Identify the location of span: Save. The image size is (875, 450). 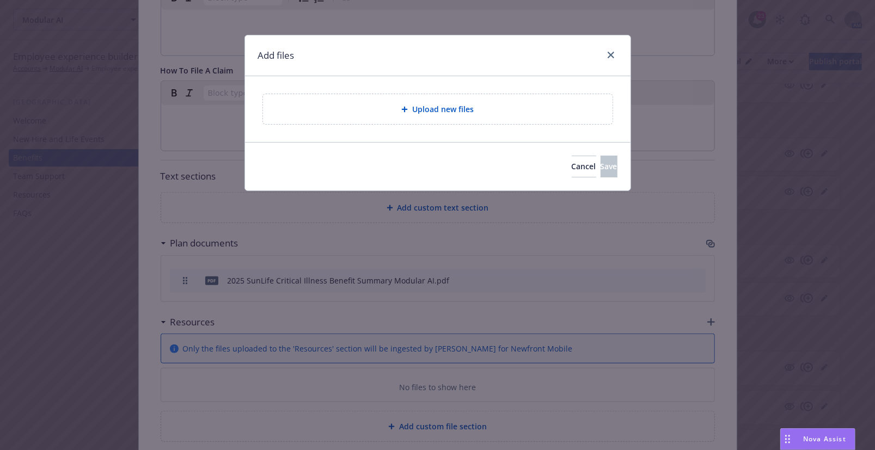
(609, 166).